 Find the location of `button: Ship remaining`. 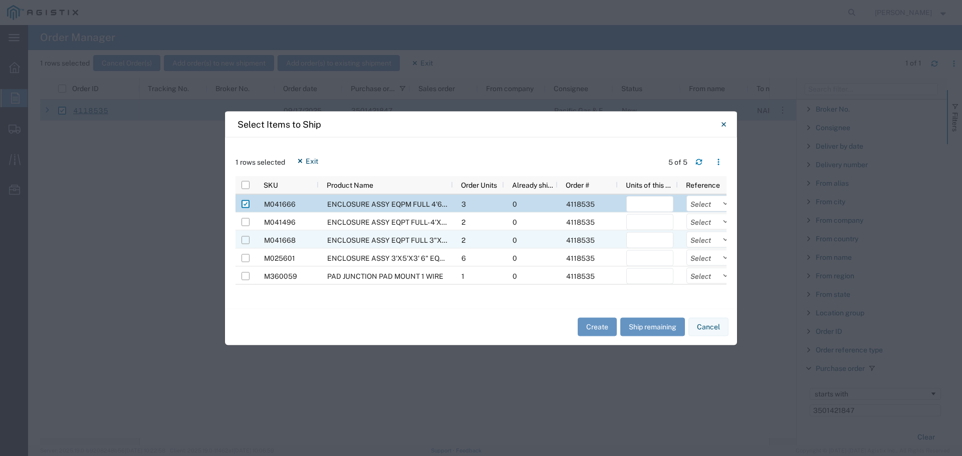

button: Ship remaining is located at coordinates (652, 327).